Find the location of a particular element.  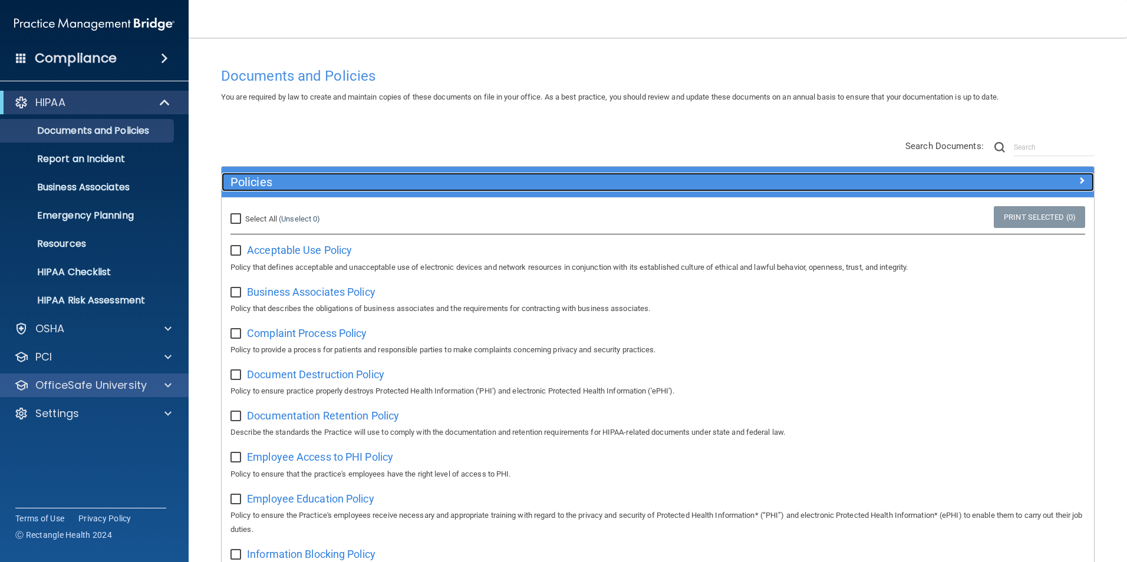

a: HIPAA is located at coordinates (93, 103).